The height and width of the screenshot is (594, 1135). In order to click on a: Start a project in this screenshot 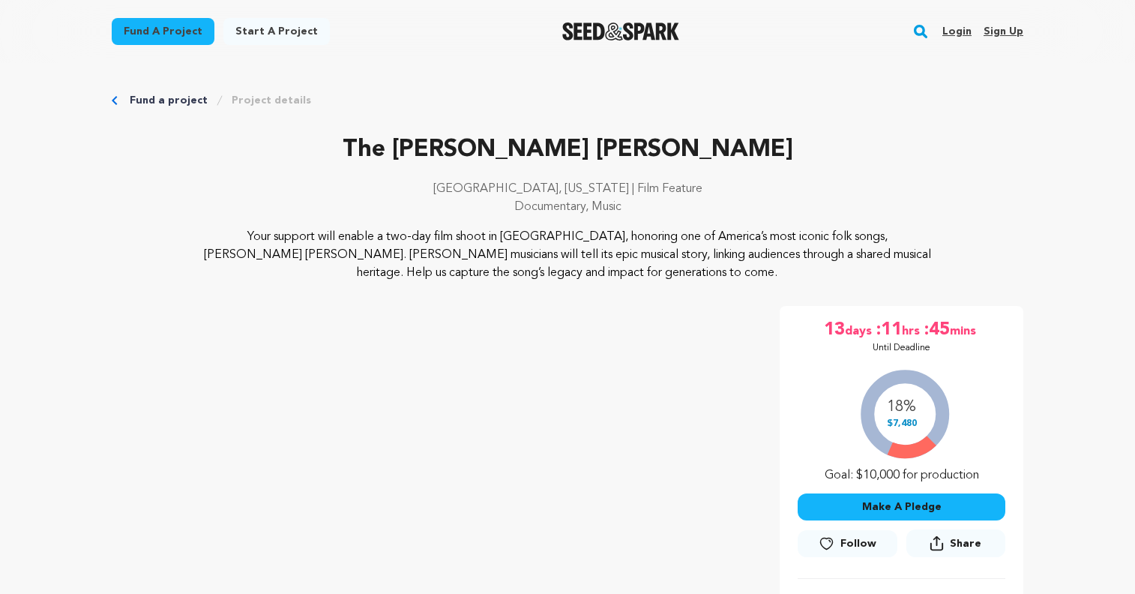, I will do `click(277, 31)`.